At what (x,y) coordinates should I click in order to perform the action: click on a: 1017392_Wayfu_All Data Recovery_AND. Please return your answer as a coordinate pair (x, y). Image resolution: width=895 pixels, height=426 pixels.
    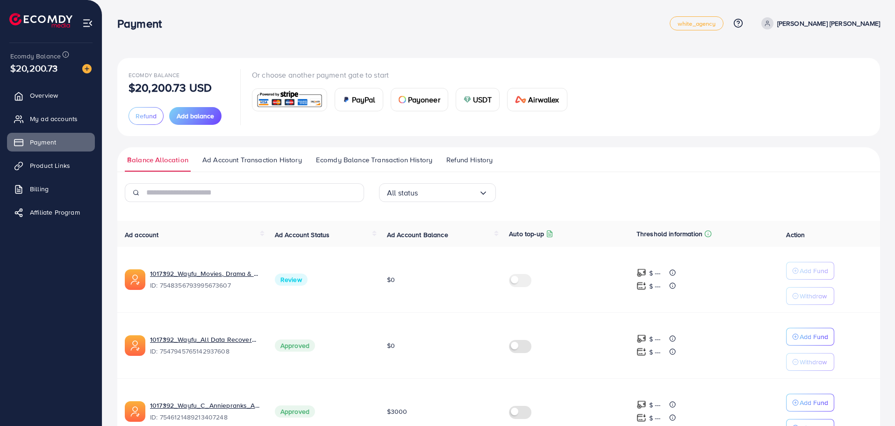
    Looking at the image, I should click on (205, 339).